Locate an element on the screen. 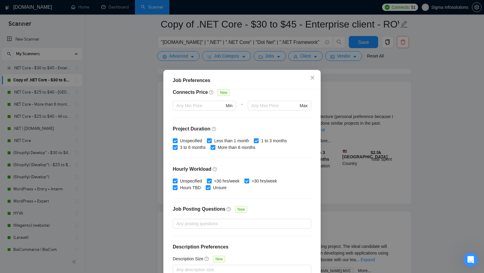 This screenshot has height=273, width=484. h5: Description Size is located at coordinates (188, 259).